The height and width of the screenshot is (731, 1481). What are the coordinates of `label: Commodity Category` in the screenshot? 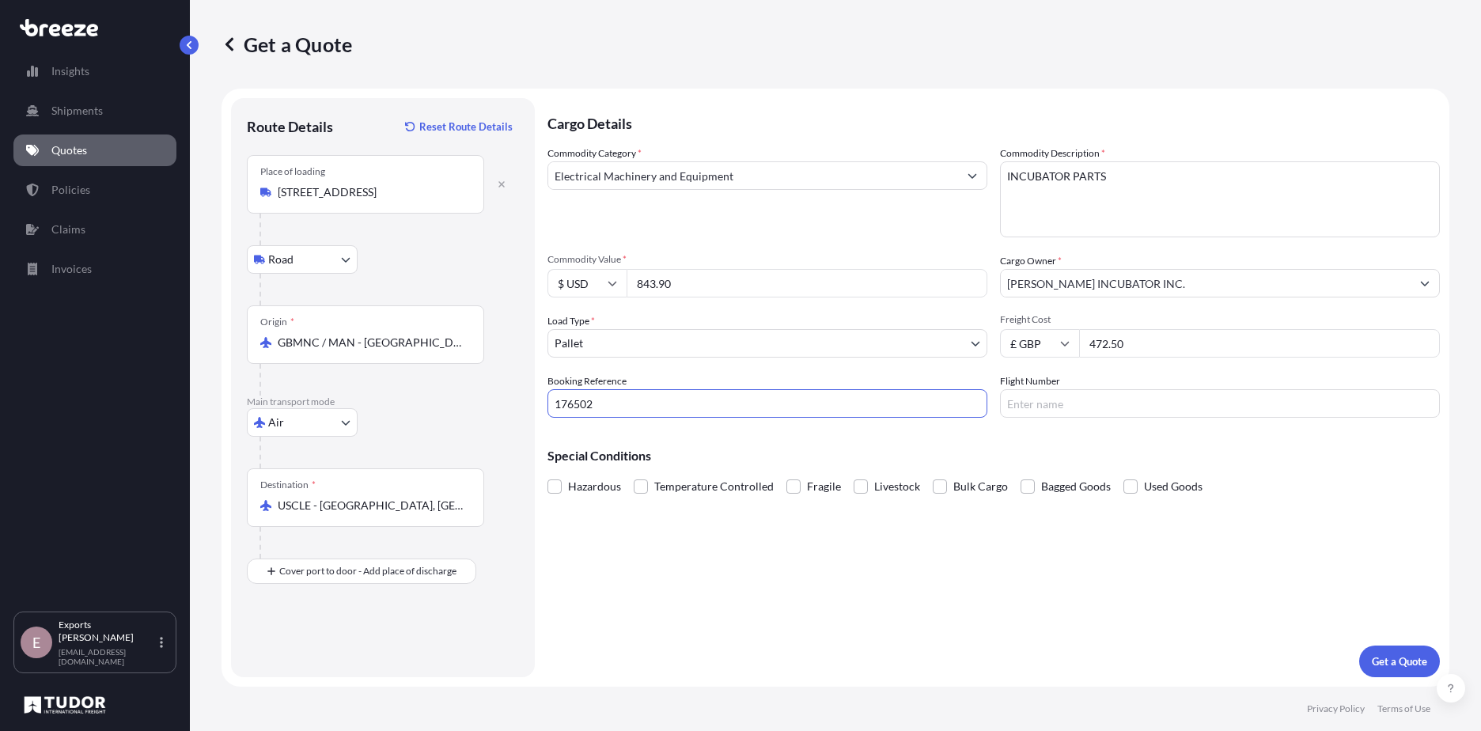 It's located at (594, 154).